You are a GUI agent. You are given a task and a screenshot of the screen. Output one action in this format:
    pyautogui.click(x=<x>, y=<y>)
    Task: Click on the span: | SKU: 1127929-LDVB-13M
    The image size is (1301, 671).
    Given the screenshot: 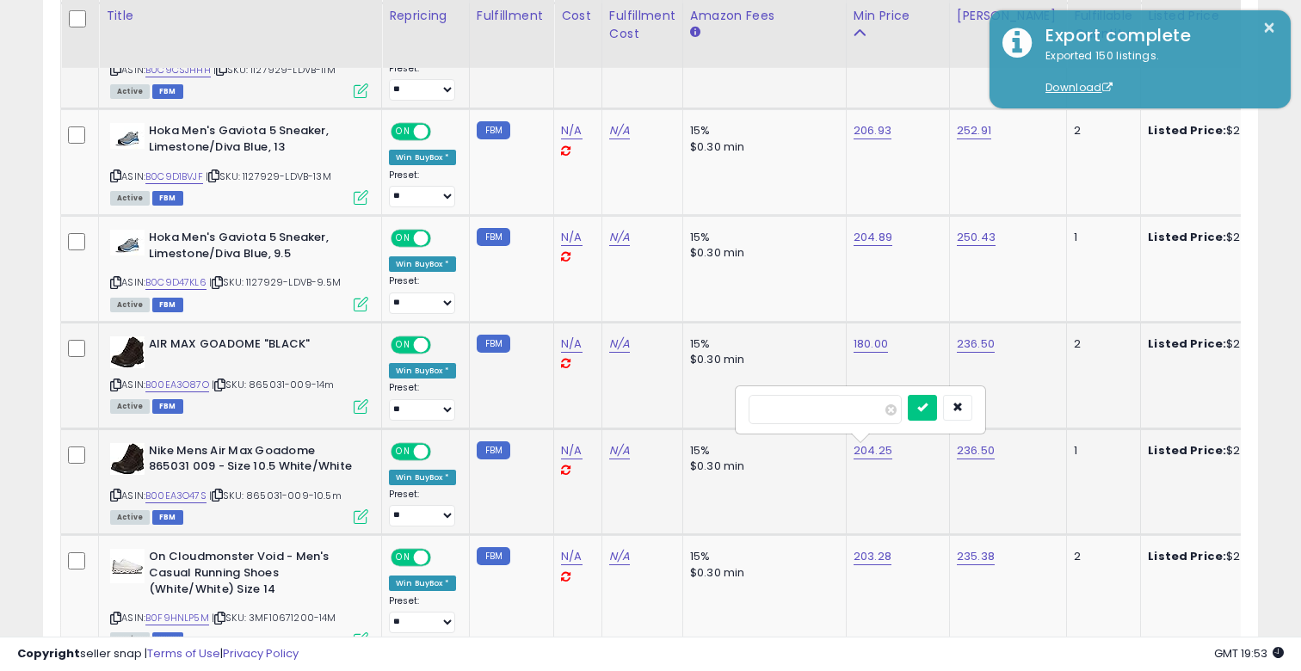 What is the action you would take?
    pyautogui.click(x=269, y=176)
    